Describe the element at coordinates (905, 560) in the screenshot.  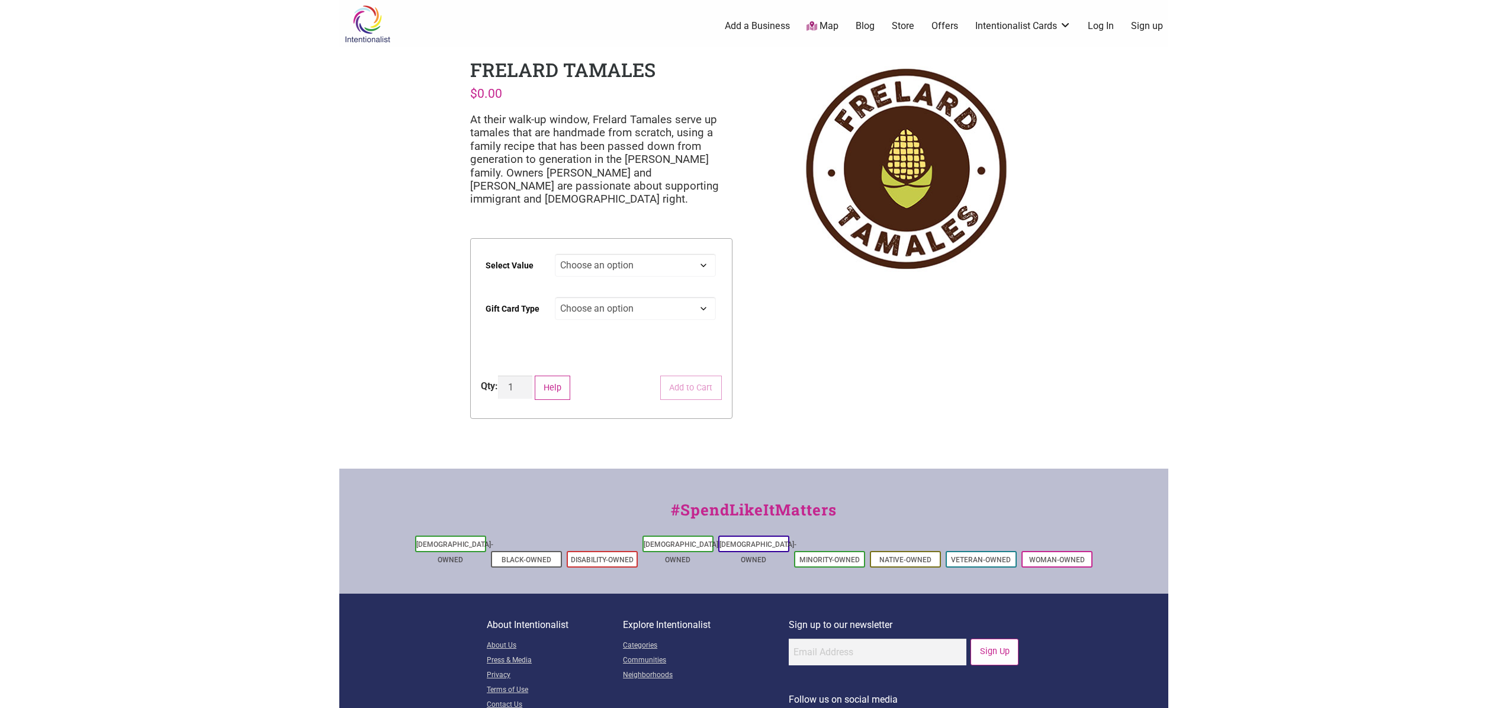
I see `a: Native-Owned` at that location.